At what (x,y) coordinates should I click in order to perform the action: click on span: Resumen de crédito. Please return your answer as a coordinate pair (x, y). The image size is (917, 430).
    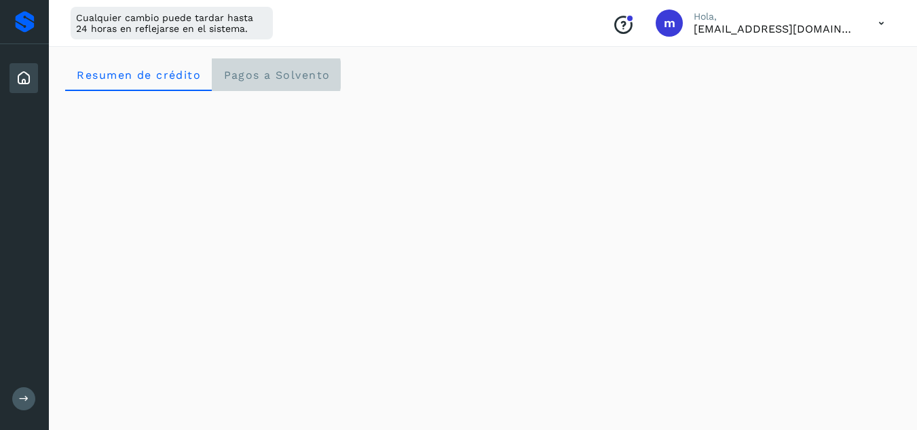
    Looking at the image, I should click on (139, 75).